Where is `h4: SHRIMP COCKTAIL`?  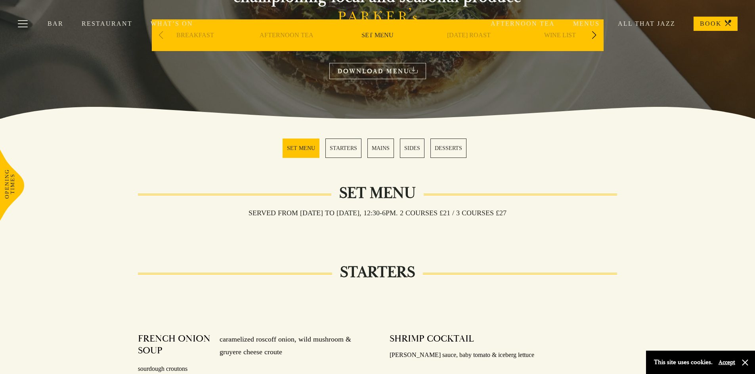 h4: SHRIMP COCKTAIL is located at coordinates (431, 339).